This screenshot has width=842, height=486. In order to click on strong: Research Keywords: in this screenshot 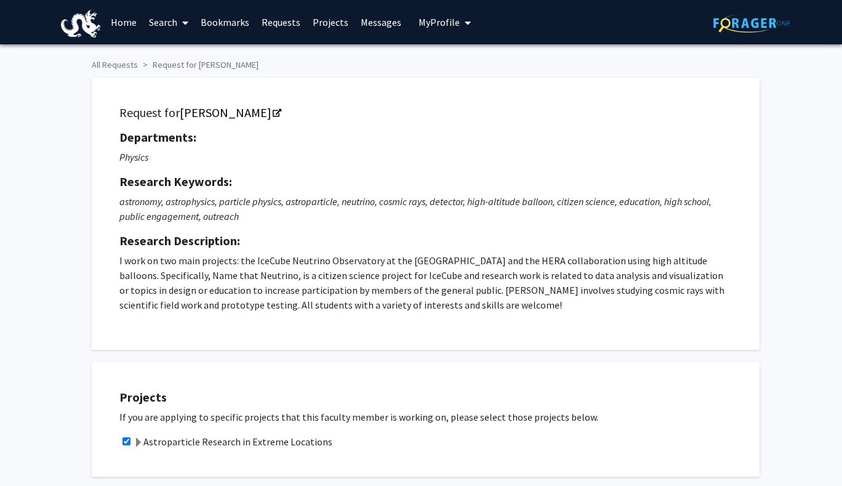, I will do `click(175, 181)`.